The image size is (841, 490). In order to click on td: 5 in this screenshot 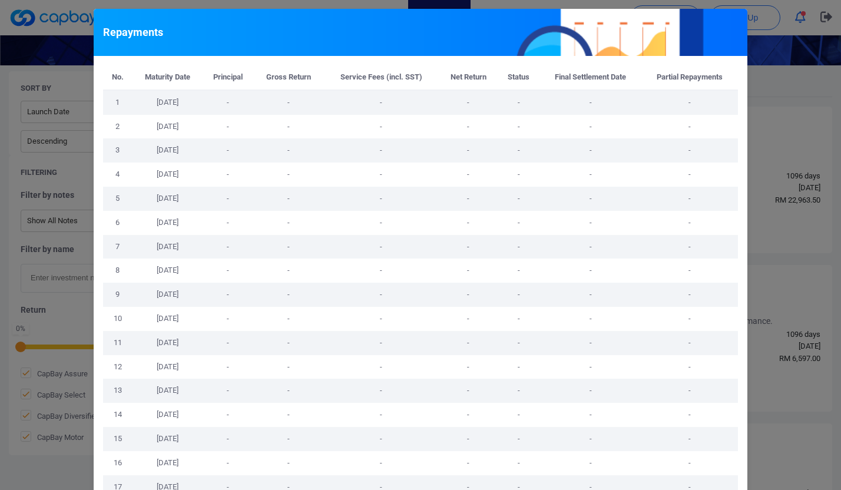, I will do `click(117, 199)`.